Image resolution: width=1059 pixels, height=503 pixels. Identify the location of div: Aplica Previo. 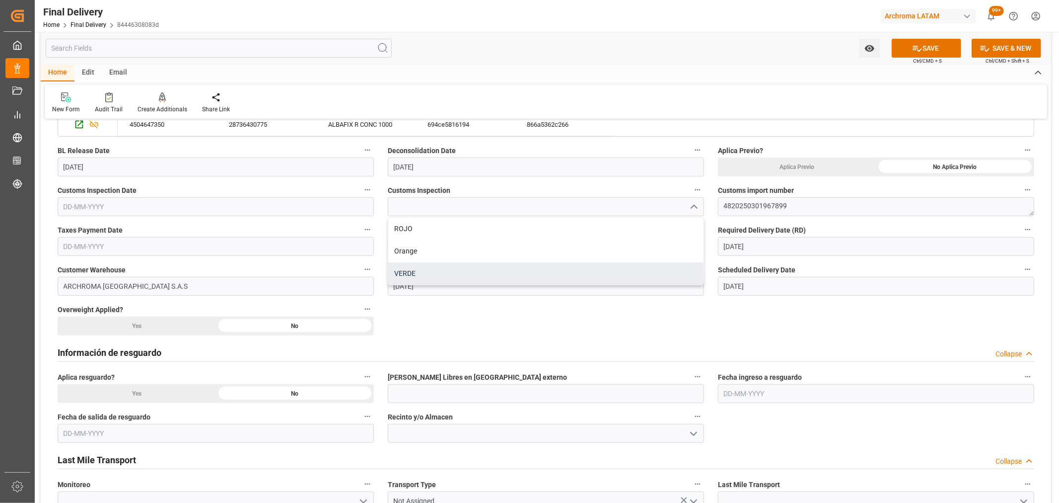
(797, 167).